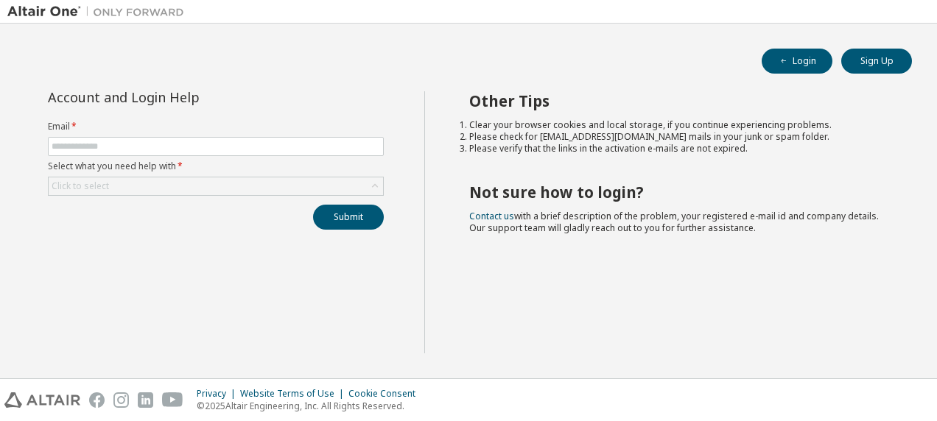  Describe the element at coordinates (678, 125) in the screenshot. I see `li: Clear your browser cookies and local storage, if you continue experiencing problems.` at that location.